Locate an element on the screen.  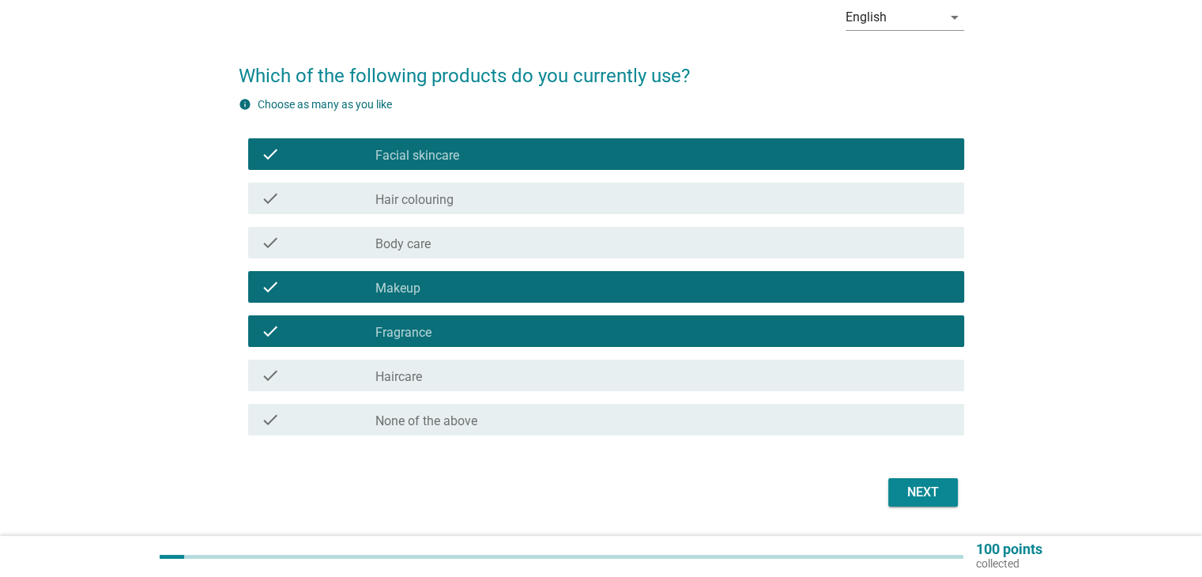
p: 100 points is located at coordinates (1009, 549).